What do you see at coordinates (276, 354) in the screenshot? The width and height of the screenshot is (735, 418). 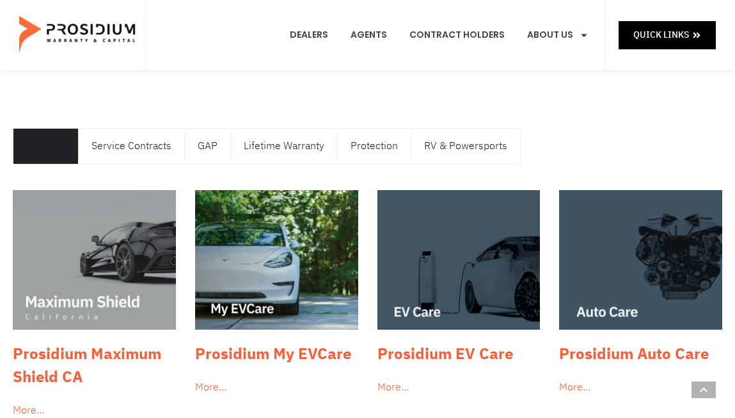 I see `h3: Prosidium My EVCare` at bounding box center [276, 354].